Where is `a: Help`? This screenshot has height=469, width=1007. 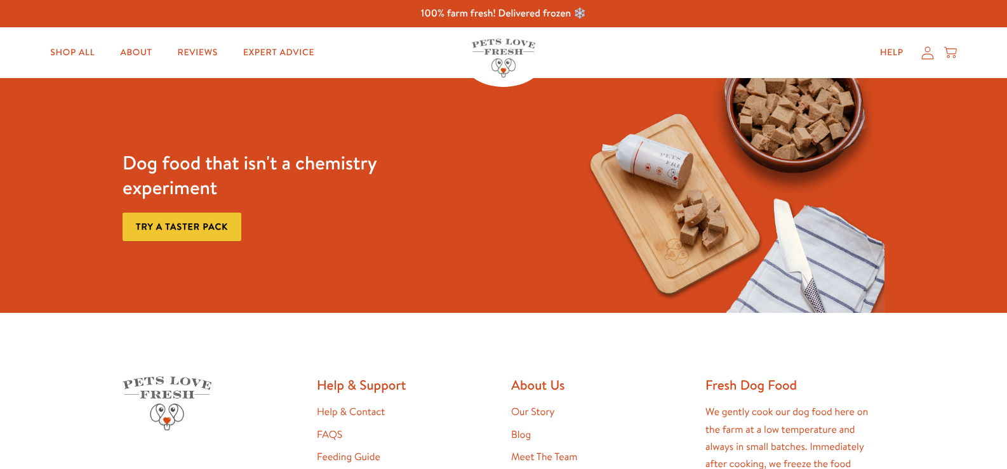 a: Help is located at coordinates (891, 53).